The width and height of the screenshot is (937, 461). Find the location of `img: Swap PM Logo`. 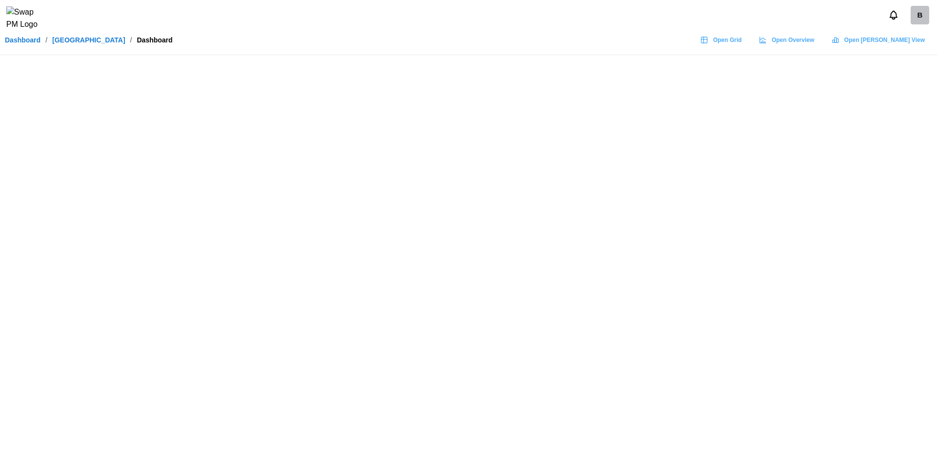

img: Swap PM Logo is located at coordinates (26, 19).